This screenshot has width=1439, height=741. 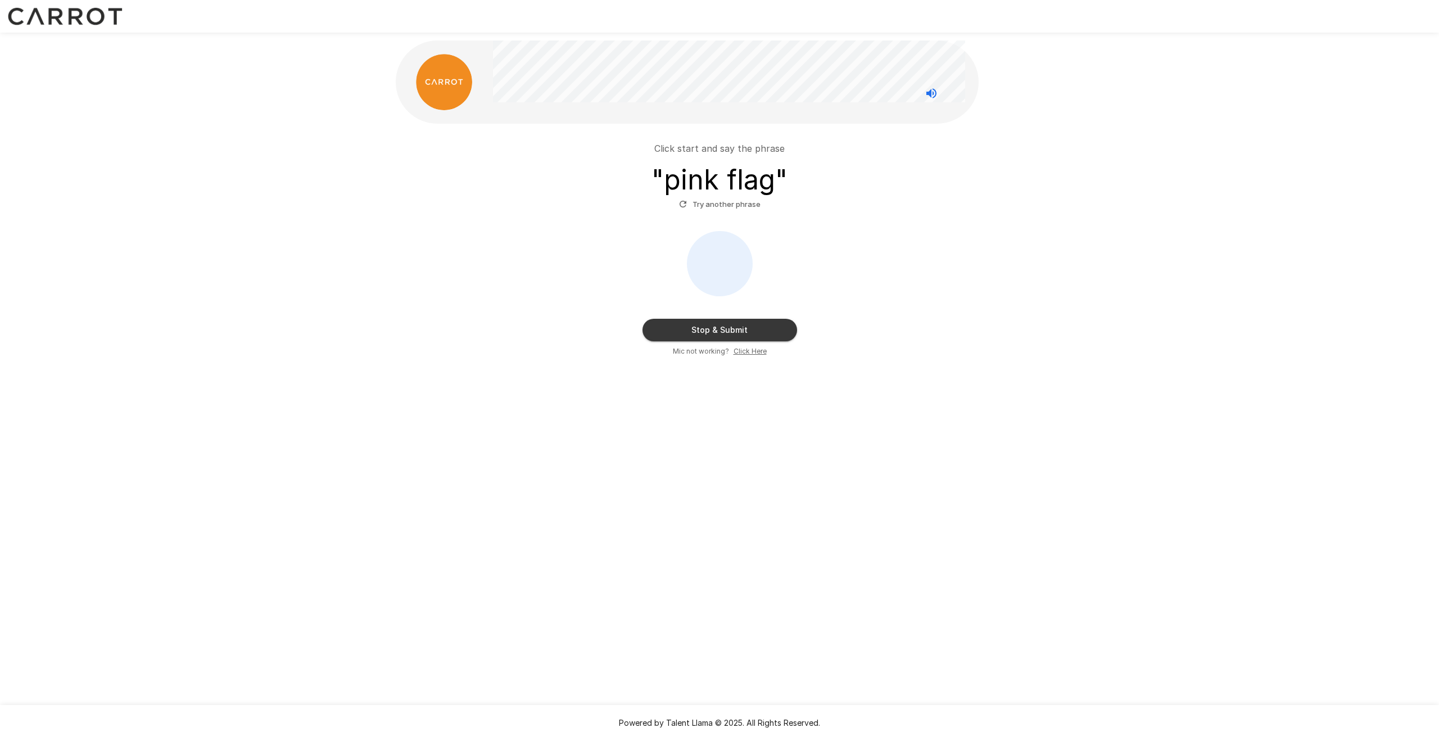 I want to click on img: carrot_logo.png, so click(x=444, y=82).